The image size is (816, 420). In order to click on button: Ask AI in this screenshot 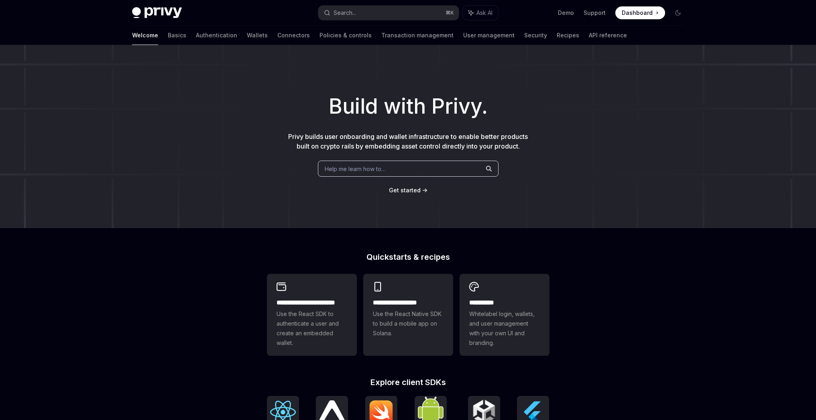, I will do `click(481, 13)`.